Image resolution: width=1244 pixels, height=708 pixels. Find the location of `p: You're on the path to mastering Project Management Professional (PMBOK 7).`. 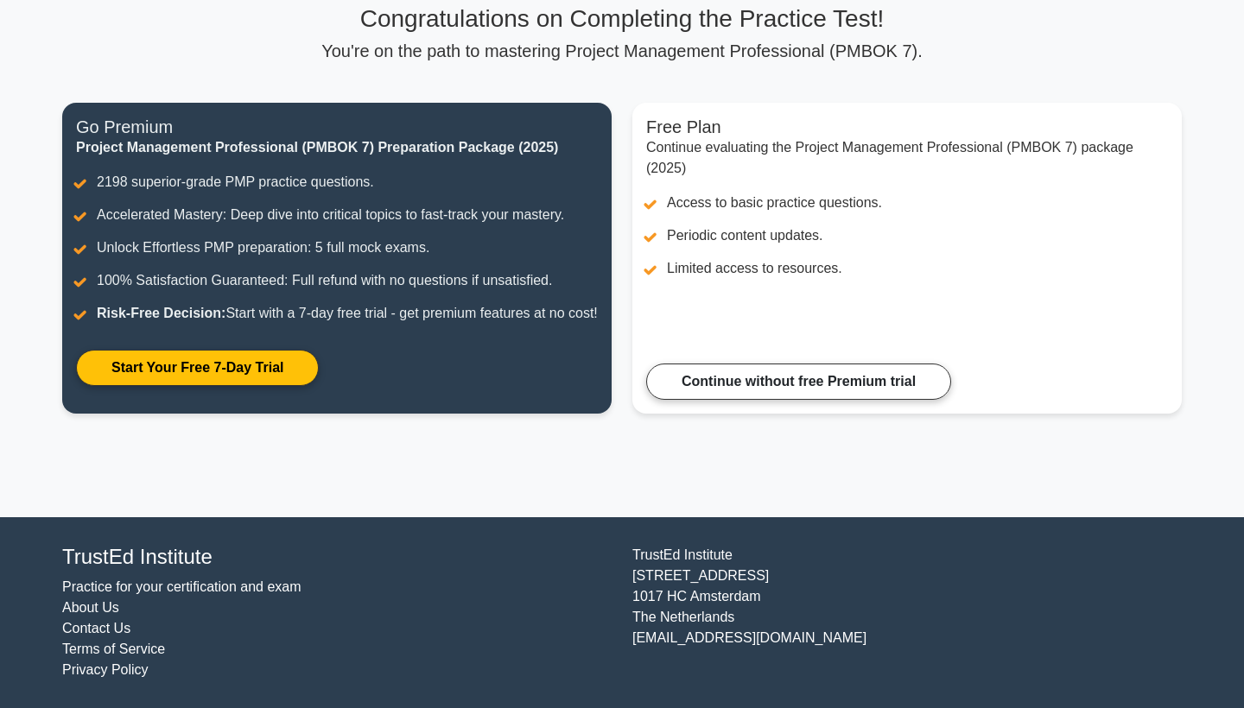

p: You're on the path to mastering Project Management Professional (PMBOK 7). is located at coordinates (622, 51).